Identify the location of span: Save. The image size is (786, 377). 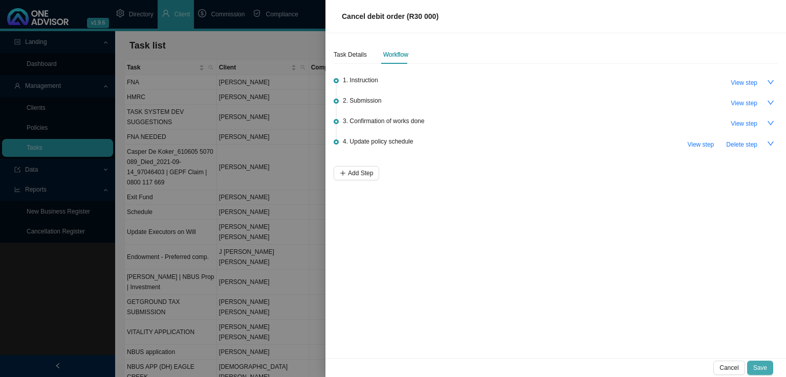
(759, 368).